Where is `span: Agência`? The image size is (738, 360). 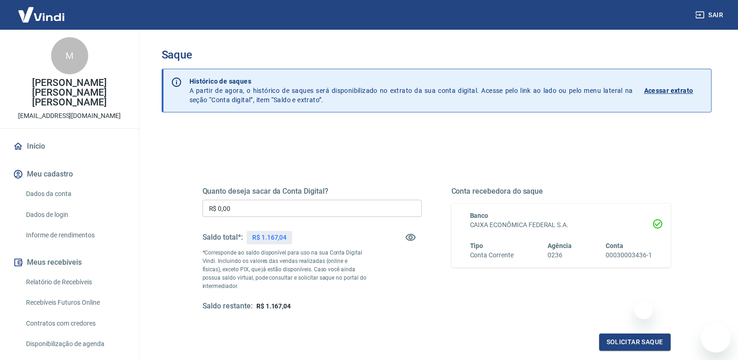
span: Agência is located at coordinates (560, 246).